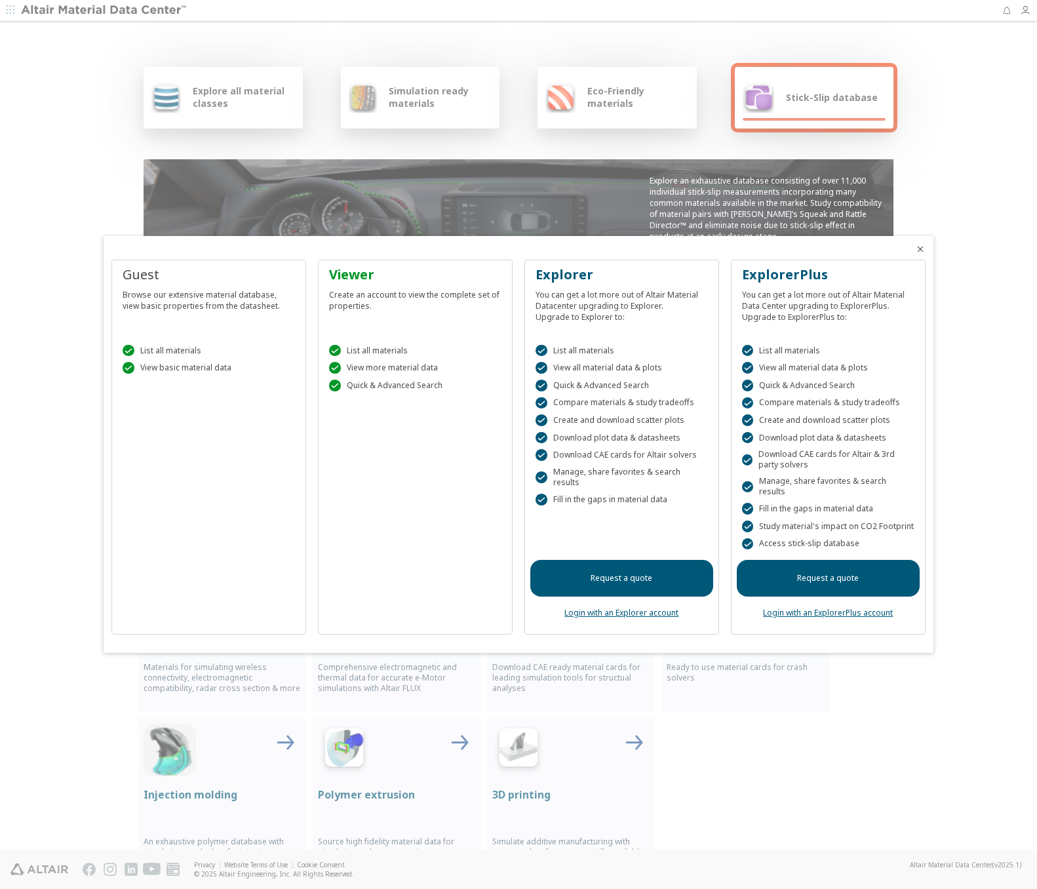  What do you see at coordinates (208, 298) in the screenshot?
I see `div: Browse our extensive material database, view basic properties from the datasheet.` at bounding box center [208, 298].